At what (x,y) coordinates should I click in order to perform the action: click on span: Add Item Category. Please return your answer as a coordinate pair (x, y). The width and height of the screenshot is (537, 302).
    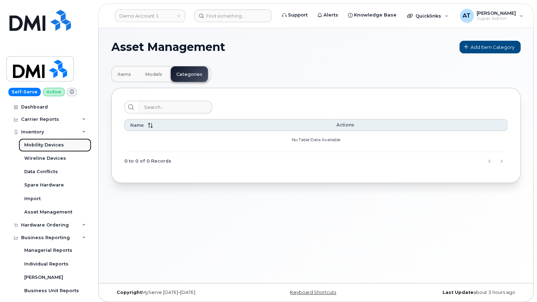
    Looking at the image, I should click on (493, 47).